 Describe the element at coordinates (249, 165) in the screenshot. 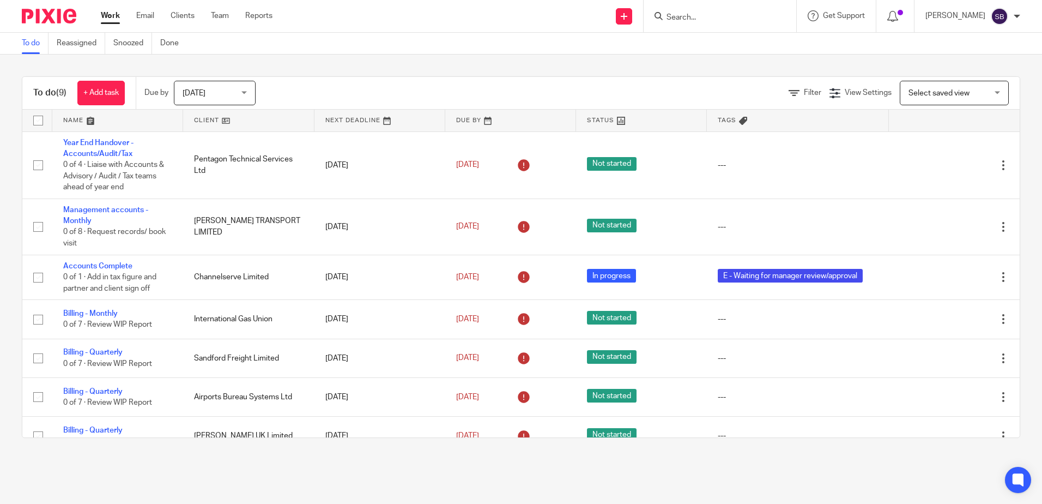

I see `td: Pentagon Technical Services Ltd` at that location.